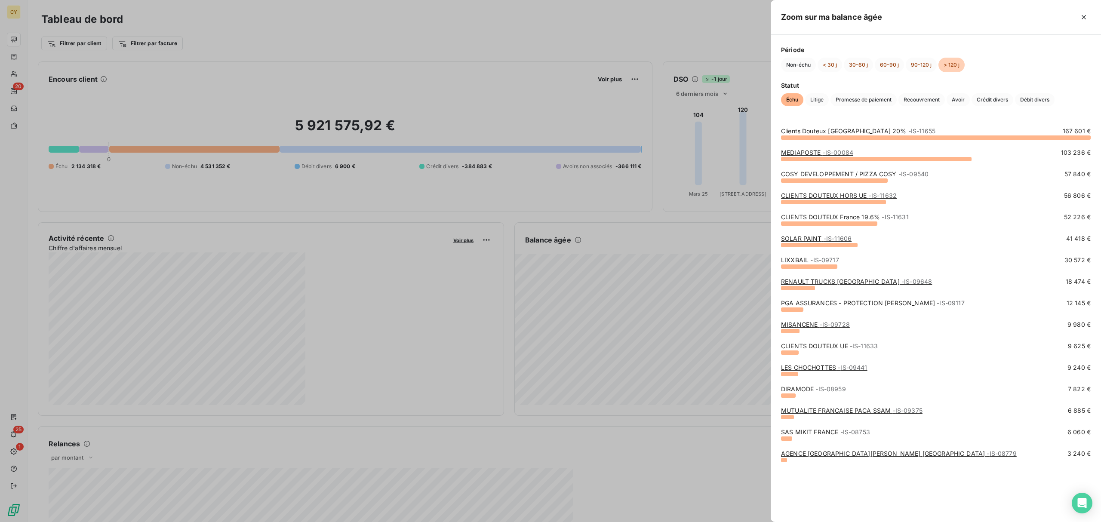  I want to click on a: MEDIAPOSTE, so click(817, 152).